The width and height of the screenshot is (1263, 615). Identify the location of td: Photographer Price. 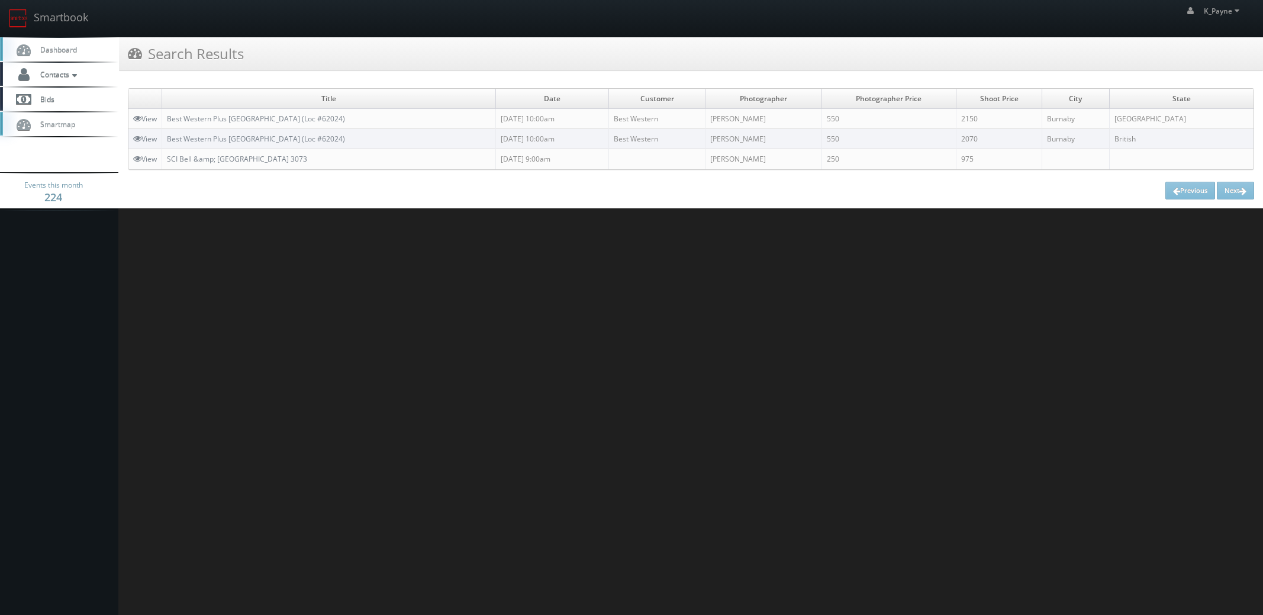
(889, 99).